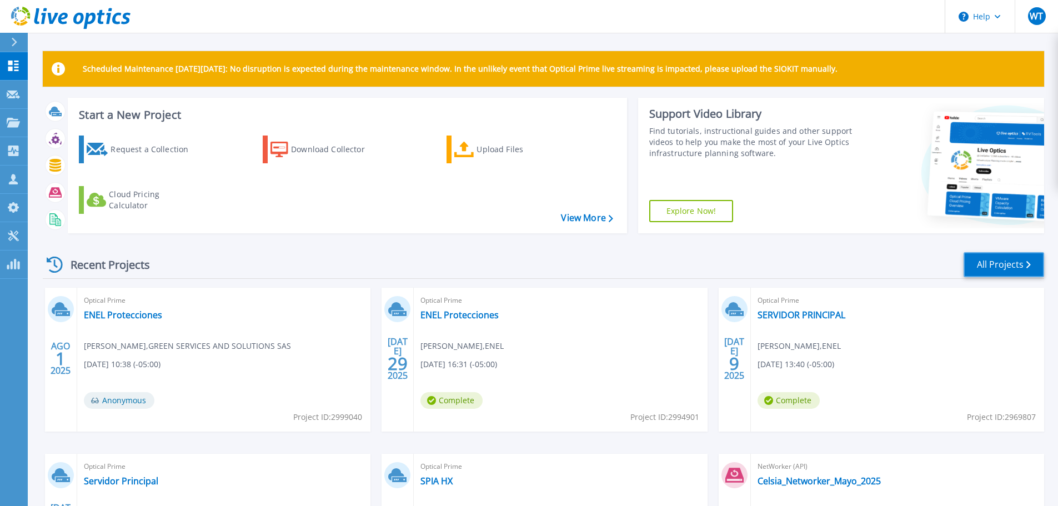  I want to click on a: Download Collector, so click(324, 149).